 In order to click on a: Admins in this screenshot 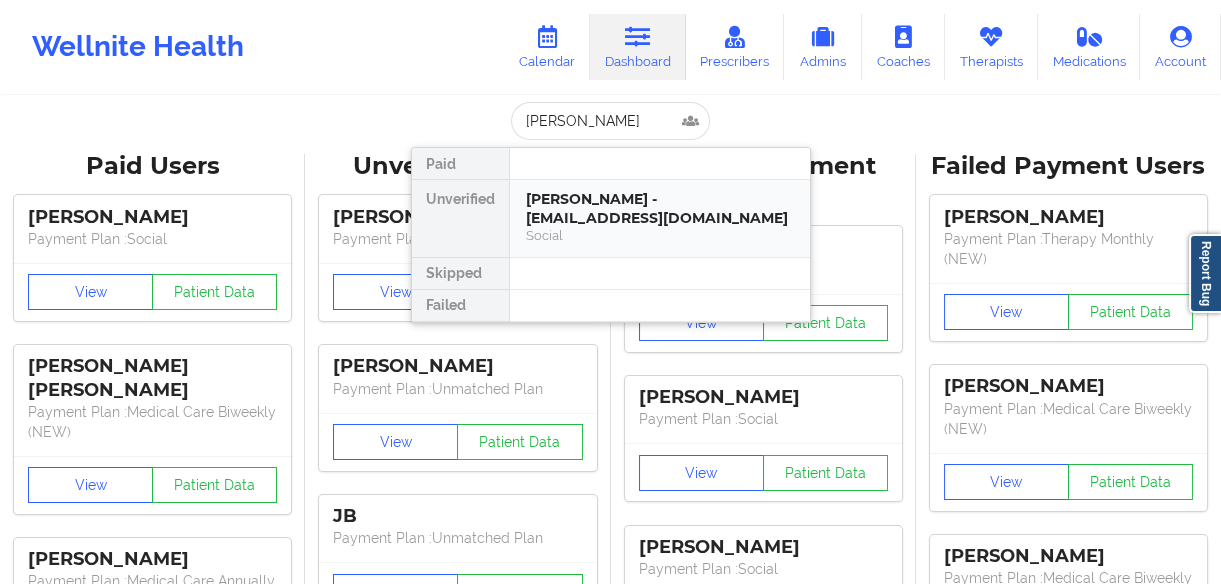, I will do `click(823, 47)`.